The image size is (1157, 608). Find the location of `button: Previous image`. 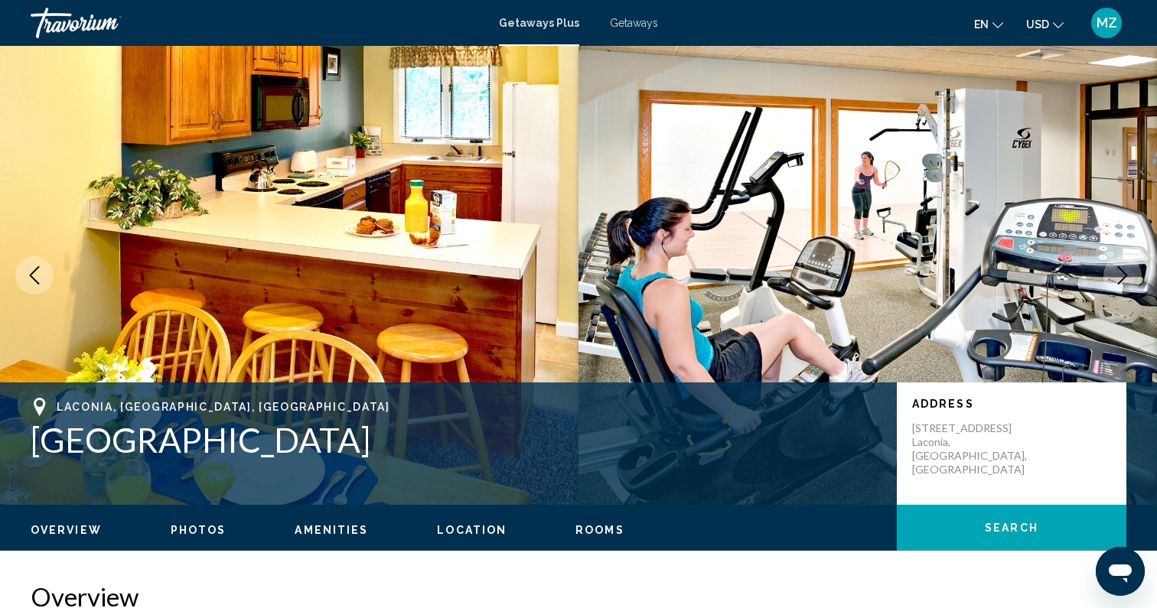

button: Previous image is located at coordinates (34, 275).